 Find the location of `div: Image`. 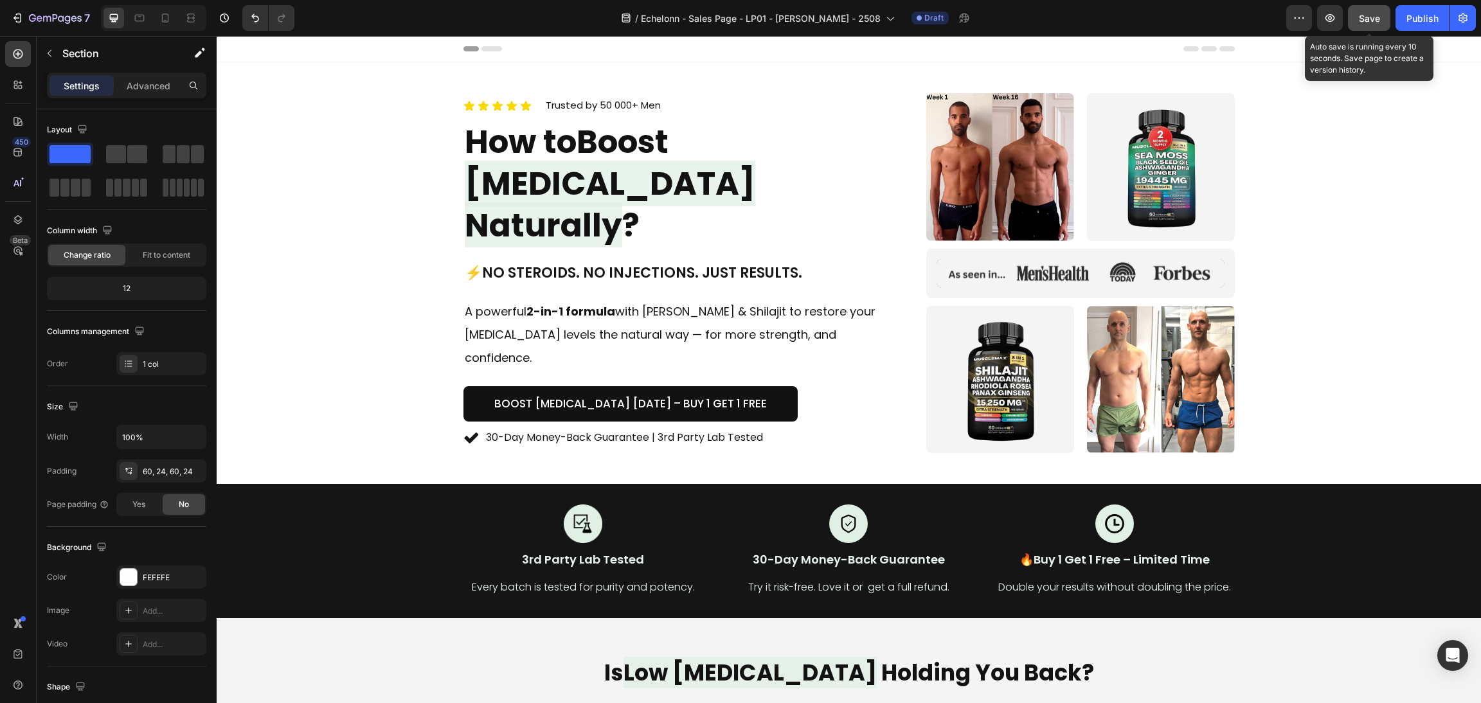

div: Image is located at coordinates (58, 611).